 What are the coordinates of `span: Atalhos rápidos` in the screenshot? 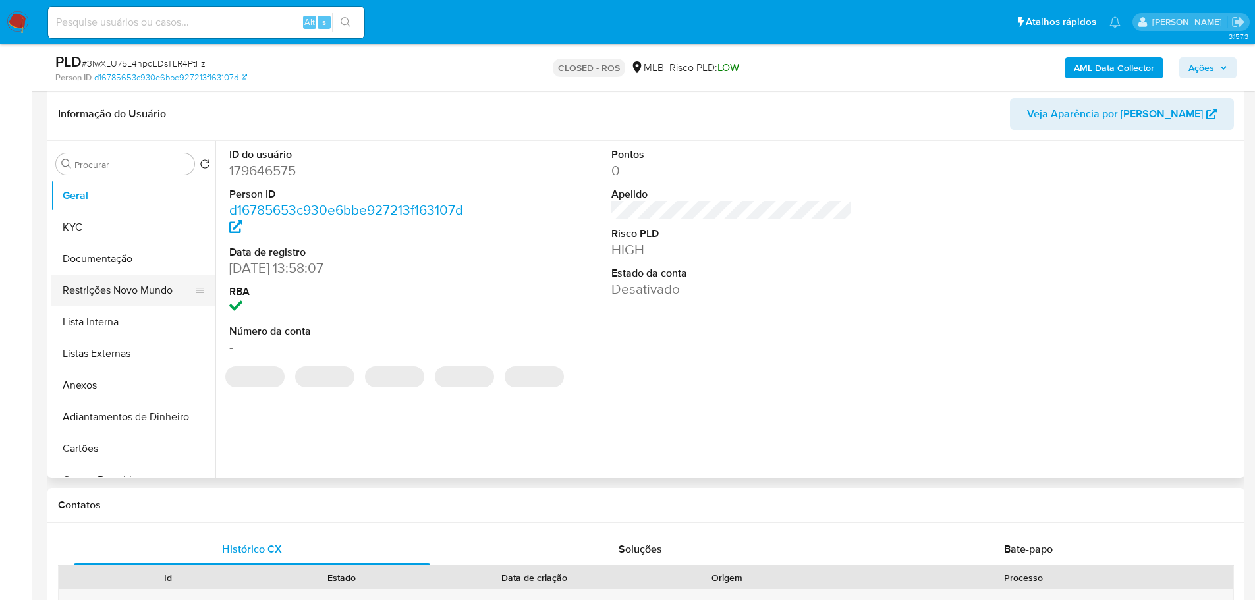 It's located at (1060, 22).